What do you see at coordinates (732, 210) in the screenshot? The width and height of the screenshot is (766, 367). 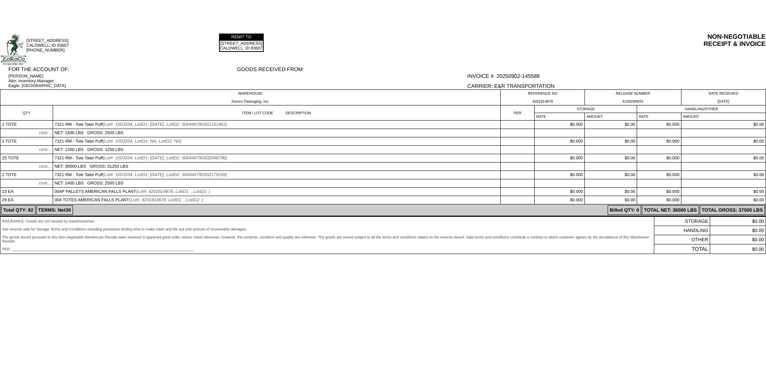 I see `td: TOTAL GROSS: 37500 LBS` at bounding box center [732, 210].